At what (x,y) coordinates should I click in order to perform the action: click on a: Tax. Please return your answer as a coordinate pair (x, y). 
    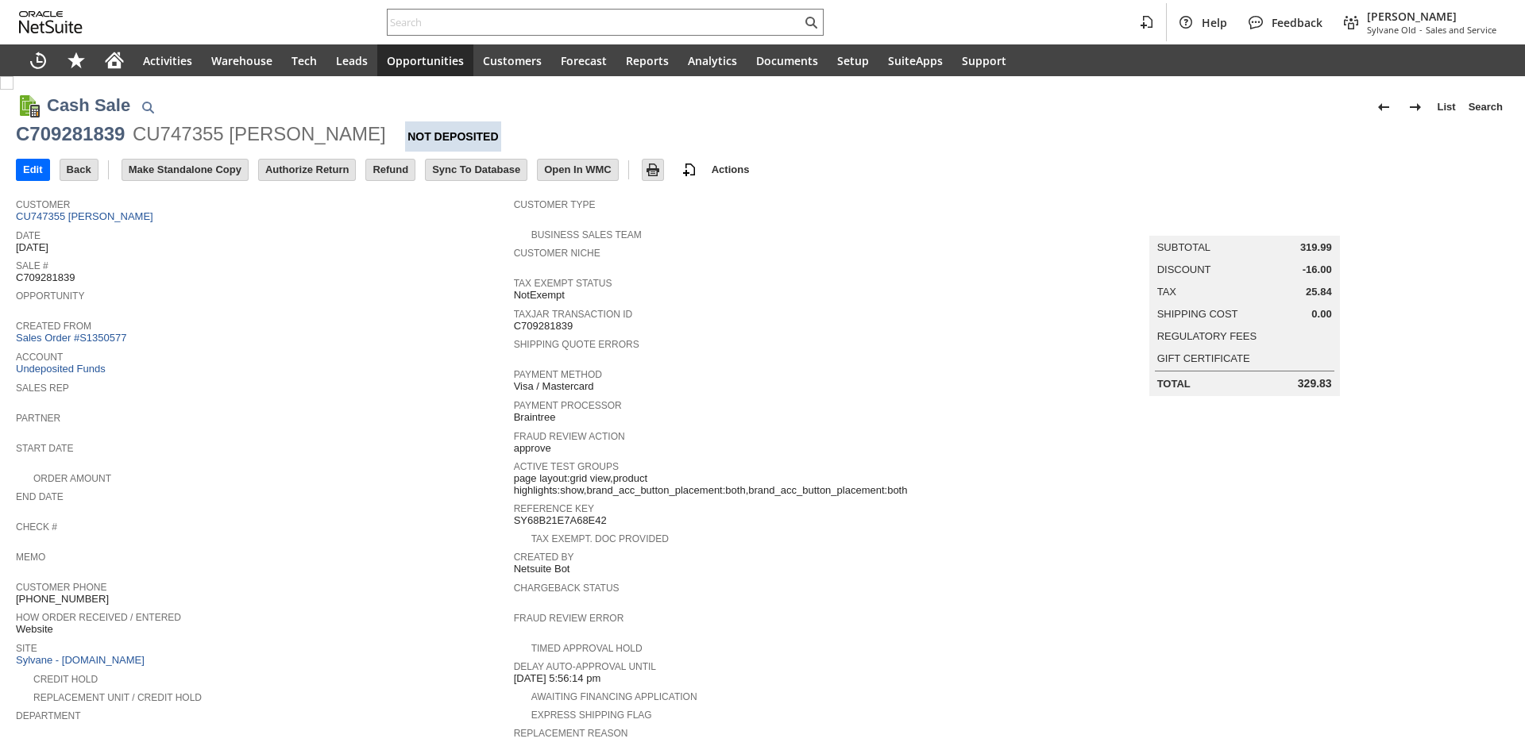
    Looking at the image, I should click on (1167, 291).